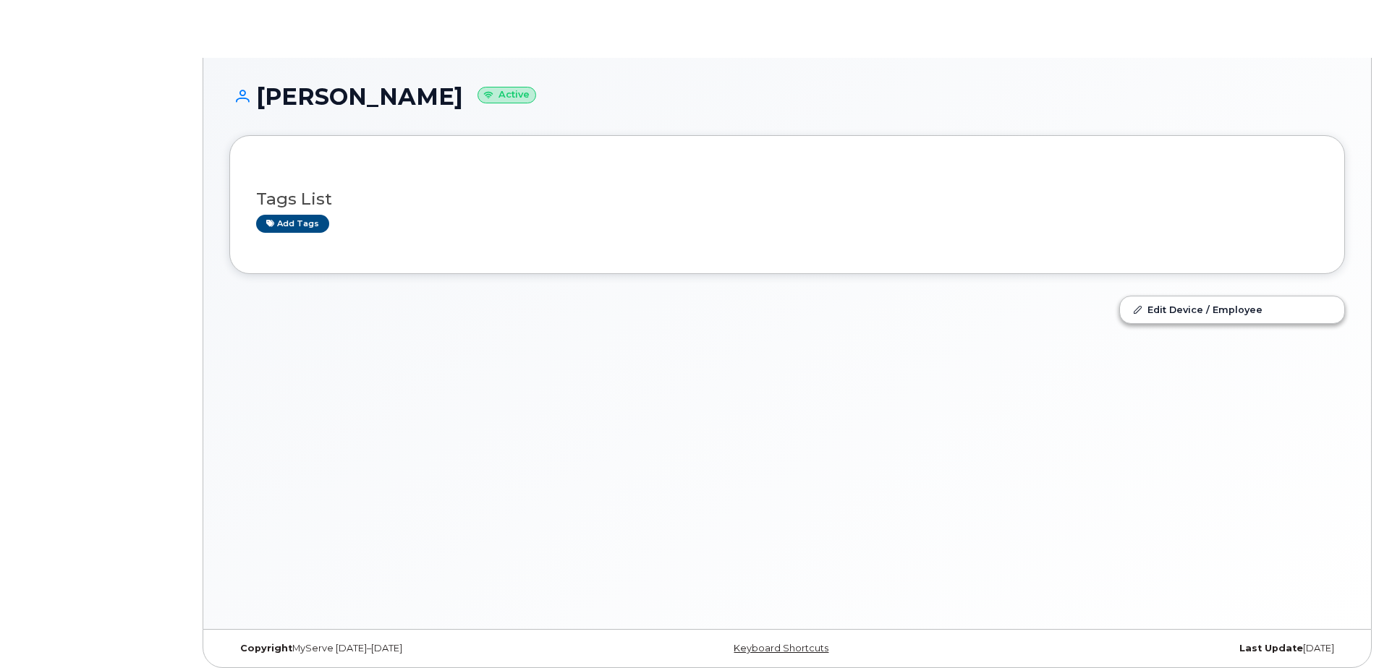  What do you see at coordinates (292, 223) in the screenshot?
I see `a: Add tags` at bounding box center [292, 223].